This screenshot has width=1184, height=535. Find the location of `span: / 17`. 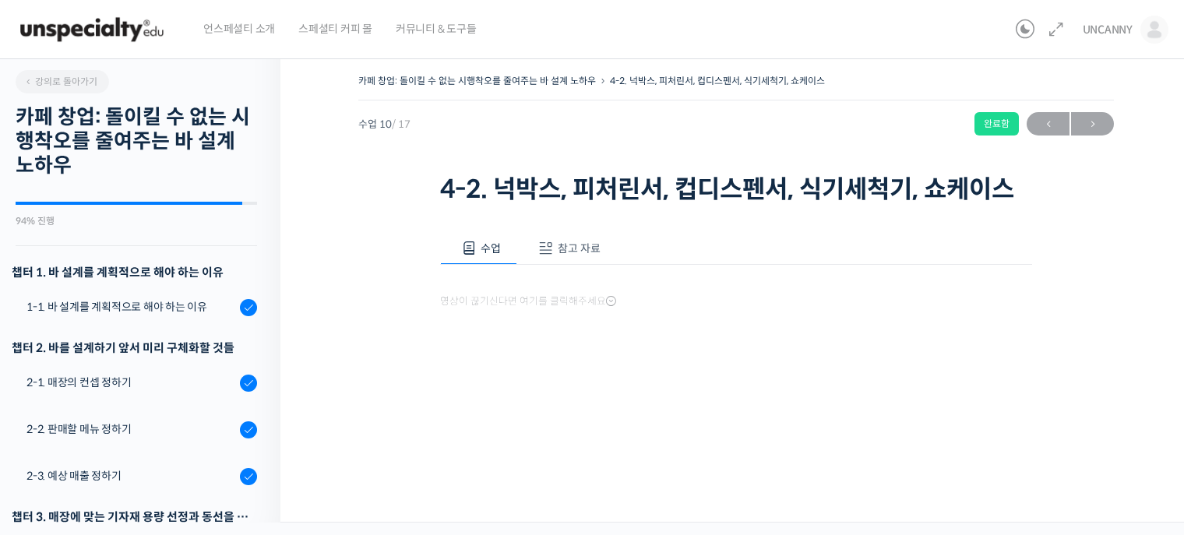

span: / 17 is located at coordinates (401, 124).